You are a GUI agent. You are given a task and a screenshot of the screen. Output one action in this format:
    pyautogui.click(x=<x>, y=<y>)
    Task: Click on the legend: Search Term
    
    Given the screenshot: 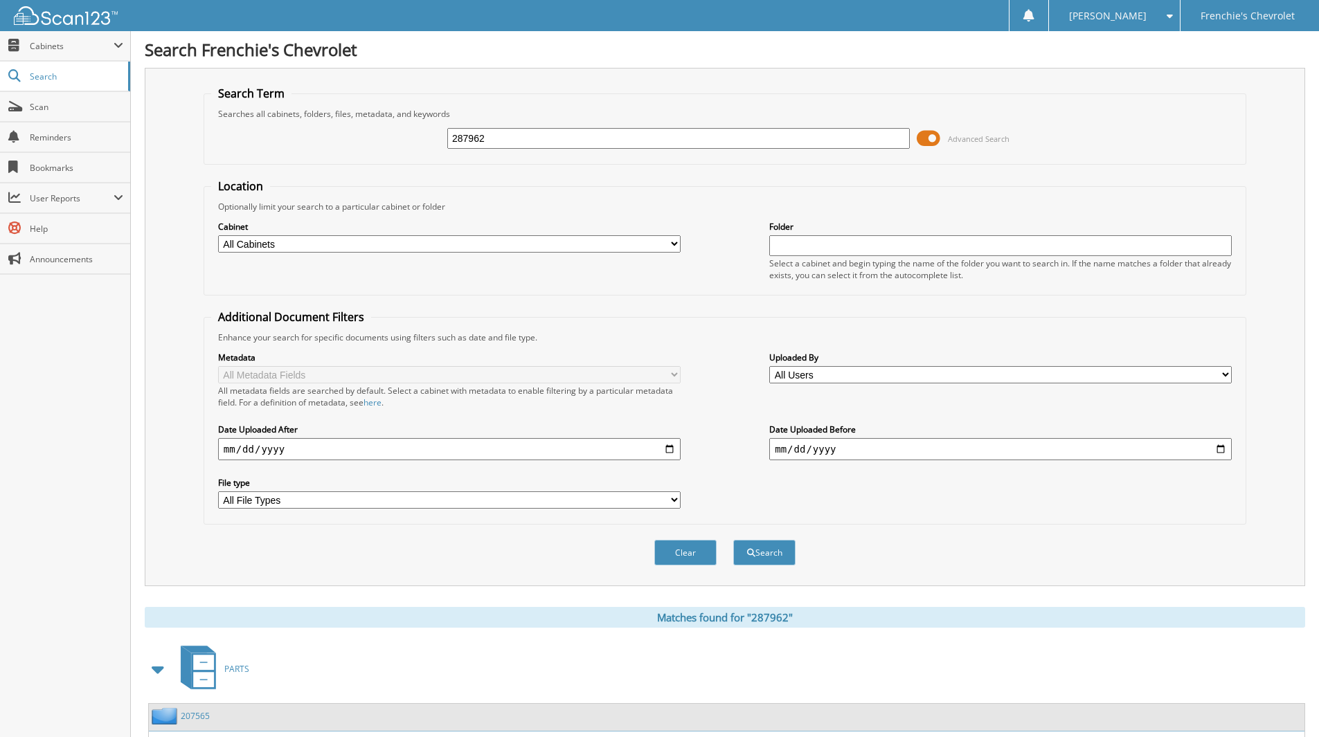 What is the action you would take?
    pyautogui.click(x=251, y=93)
    